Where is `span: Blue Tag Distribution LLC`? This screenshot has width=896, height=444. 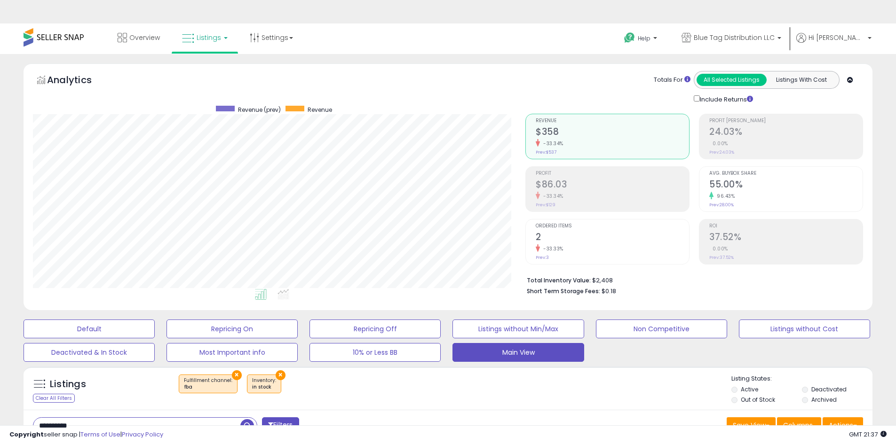 span: Blue Tag Distribution LLC is located at coordinates (734, 38).